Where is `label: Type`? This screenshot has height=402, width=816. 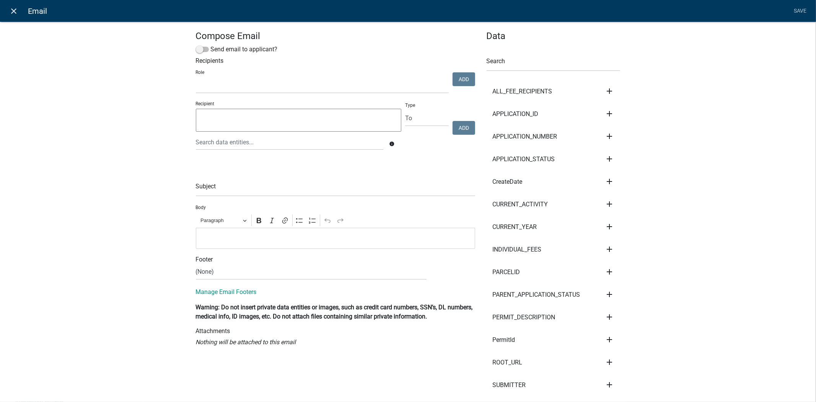 label: Type is located at coordinates (410, 105).